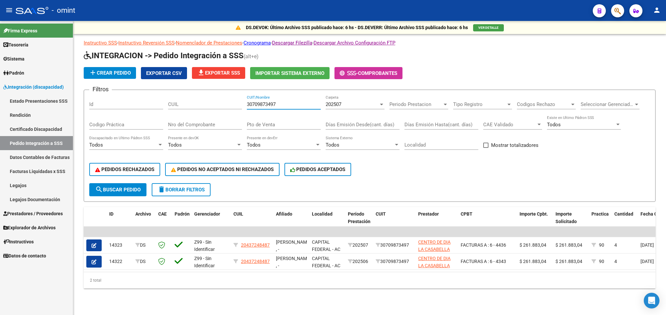 The height and width of the screenshot is (315, 666). I want to click on span: PEDIDOS NO ACEPTADOS NI RECHAZADOS, so click(222, 169).